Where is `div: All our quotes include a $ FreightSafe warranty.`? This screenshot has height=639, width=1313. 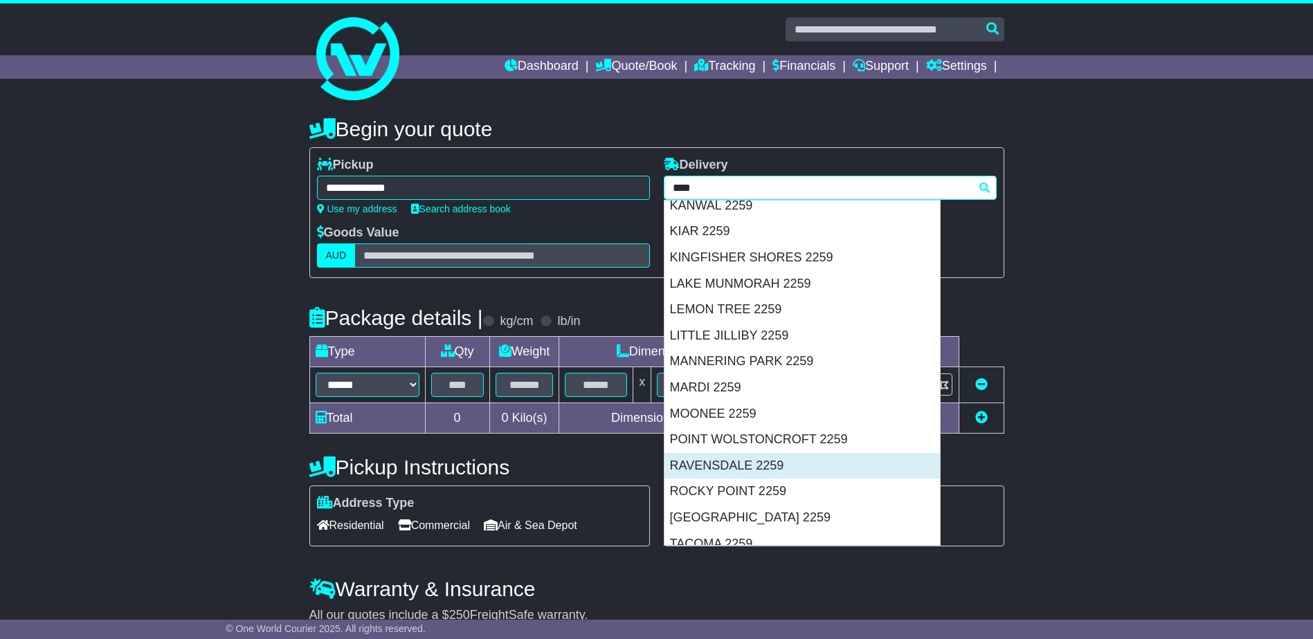
div: All our quotes include a $ FreightSafe warranty. is located at coordinates (657, 616).